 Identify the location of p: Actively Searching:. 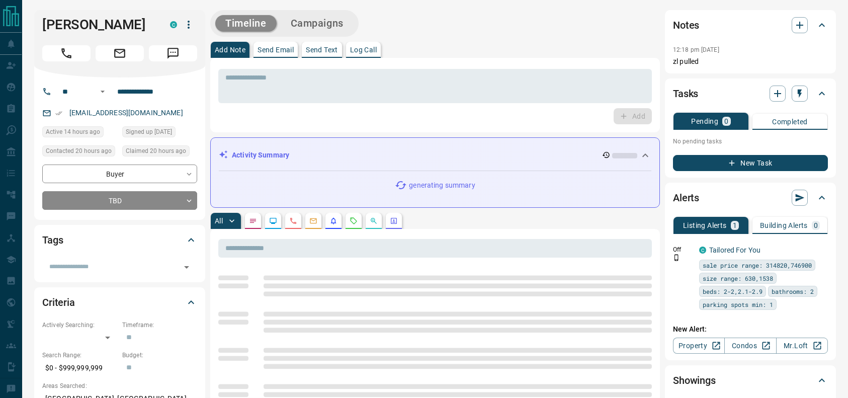
(79, 325).